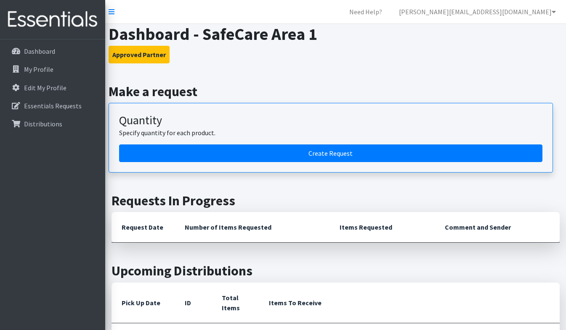 The width and height of the screenshot is (566, 330). What do you see at coordinates (53, 69) in the screenshot?
I see `a: My Profile` at bounding box center [53, 69].